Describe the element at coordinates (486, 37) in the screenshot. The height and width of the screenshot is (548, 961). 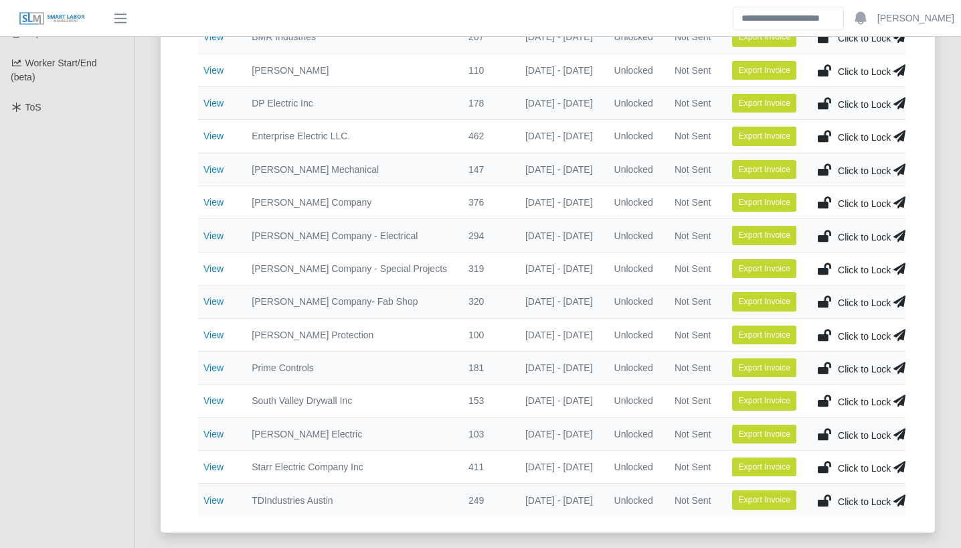
I see `td: 207` at that location.